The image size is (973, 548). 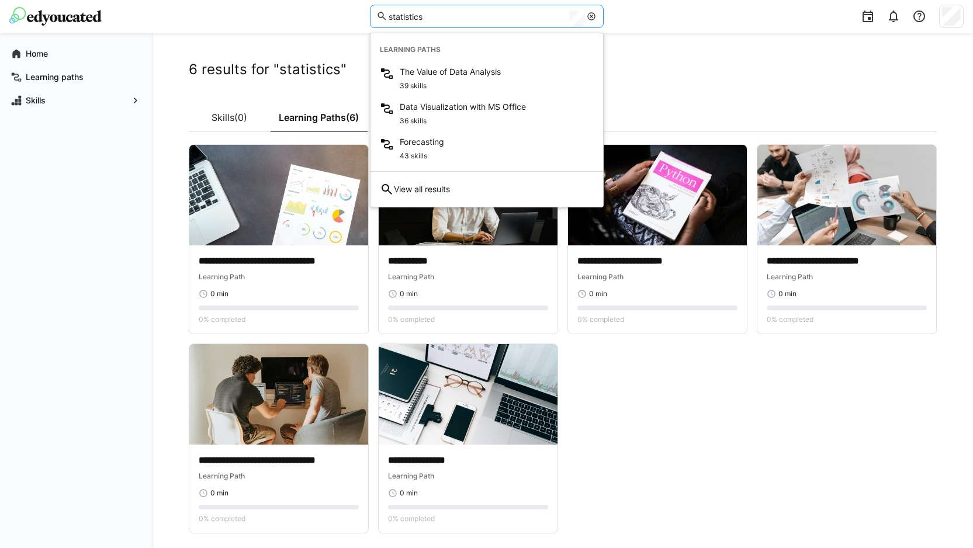 I want to click on span: 36 skills, so click(x=413, y=121).